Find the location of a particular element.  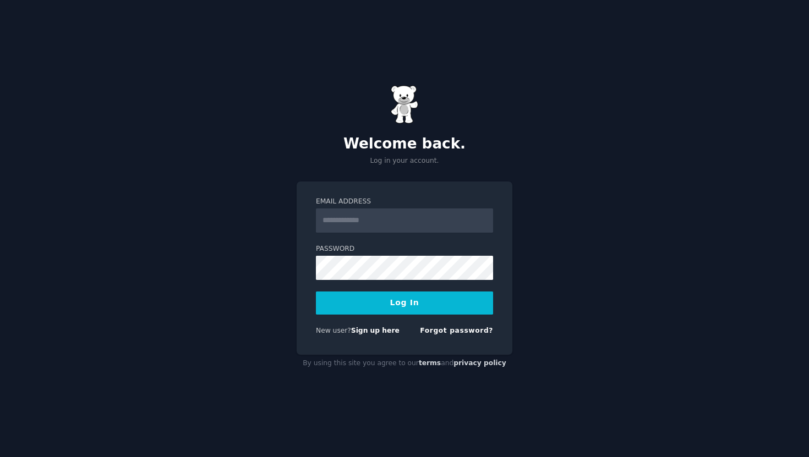

a: privacy policy is located at coordinates (480, 363).